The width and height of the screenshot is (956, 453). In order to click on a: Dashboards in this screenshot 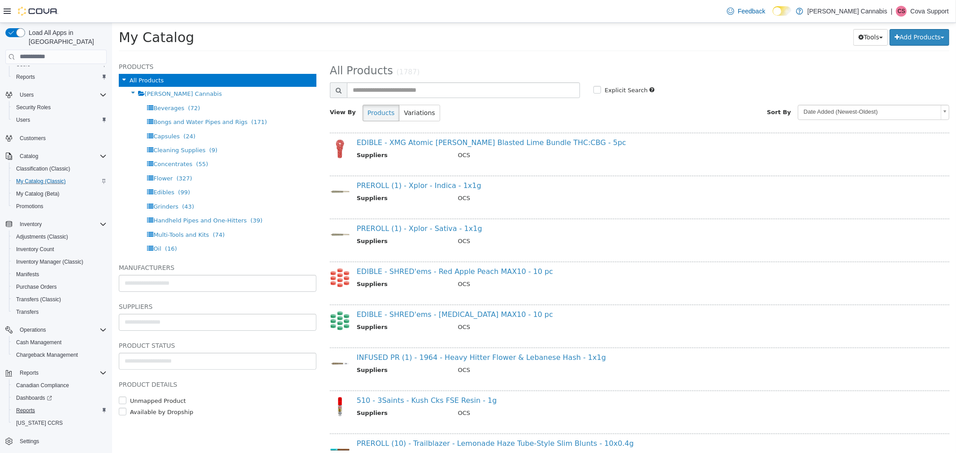, I will do `click(60, 398)`.